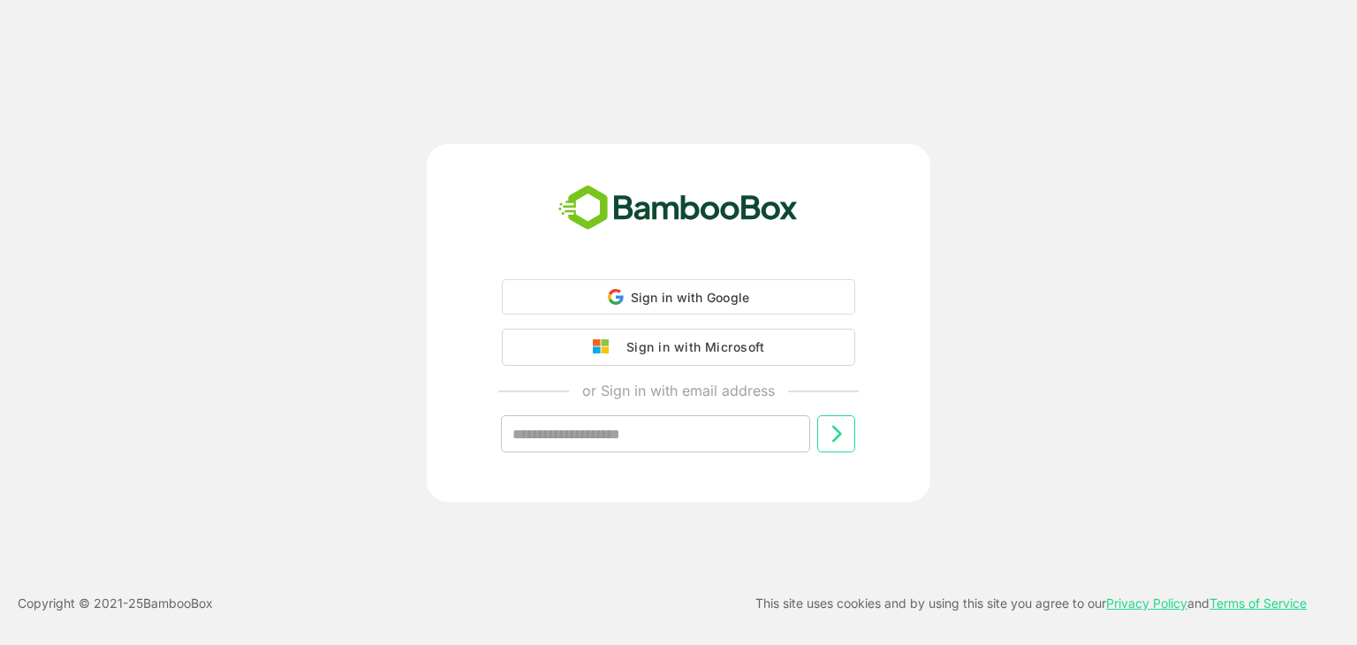  Describe the element at coordinates (679, 297) in the screenshot. I see `div: Sign in with Google` at that location.